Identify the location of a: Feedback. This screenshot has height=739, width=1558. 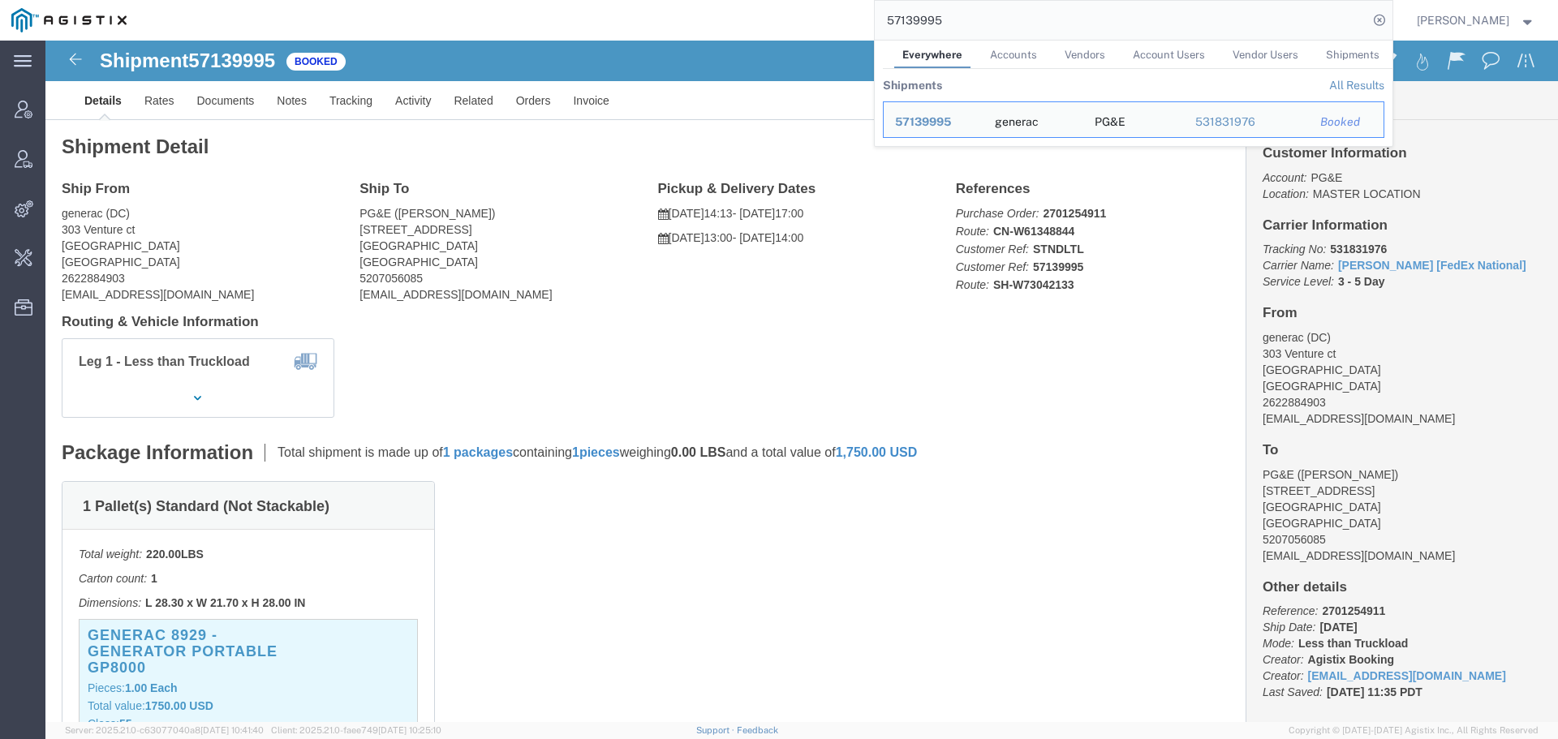
(757, 730).